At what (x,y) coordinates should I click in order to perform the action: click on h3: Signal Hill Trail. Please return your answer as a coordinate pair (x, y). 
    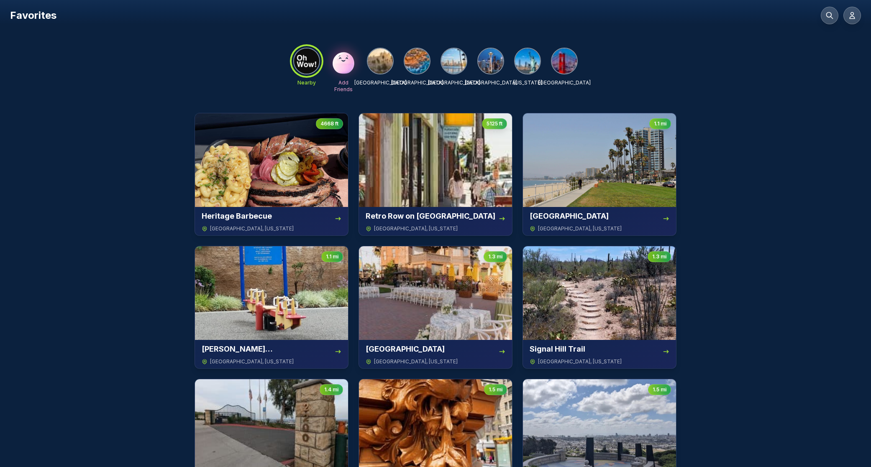
    Looking at the image, I should click on (557, 349).